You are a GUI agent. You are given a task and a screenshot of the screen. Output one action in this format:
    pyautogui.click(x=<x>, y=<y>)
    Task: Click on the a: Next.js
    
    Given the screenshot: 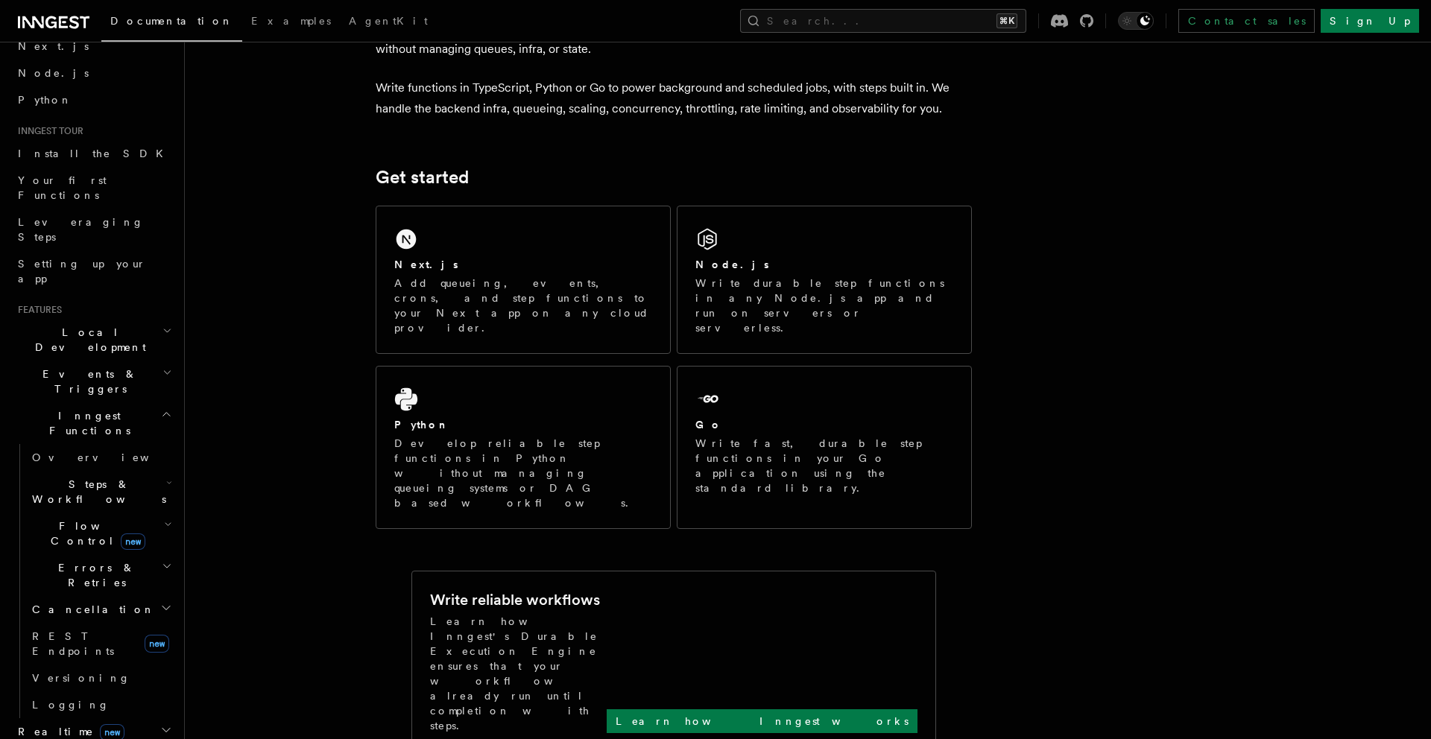 What is the action you would take?
    pyautogui.click(x=93, y=46)
    